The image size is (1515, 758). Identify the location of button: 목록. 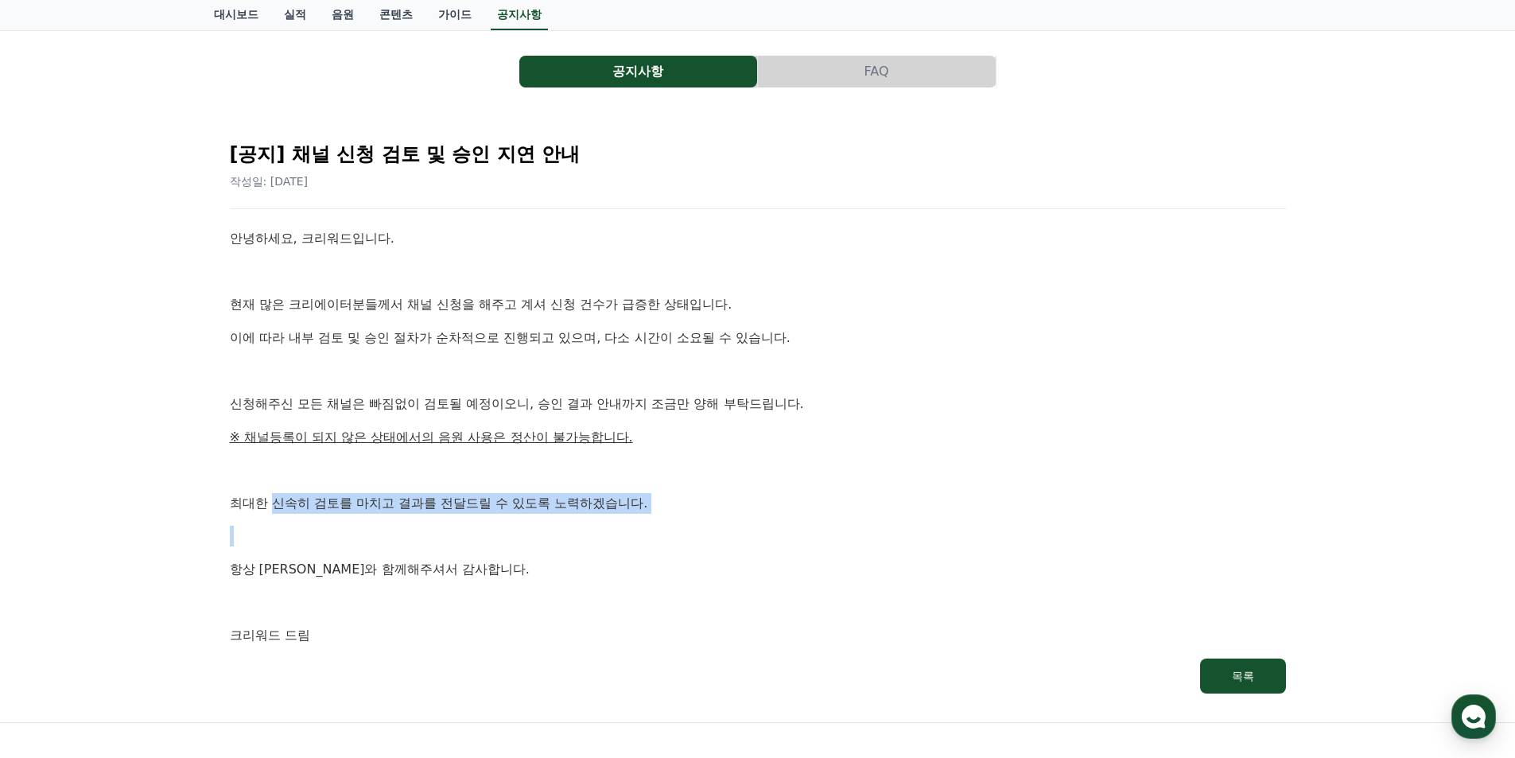
(1243, 676).